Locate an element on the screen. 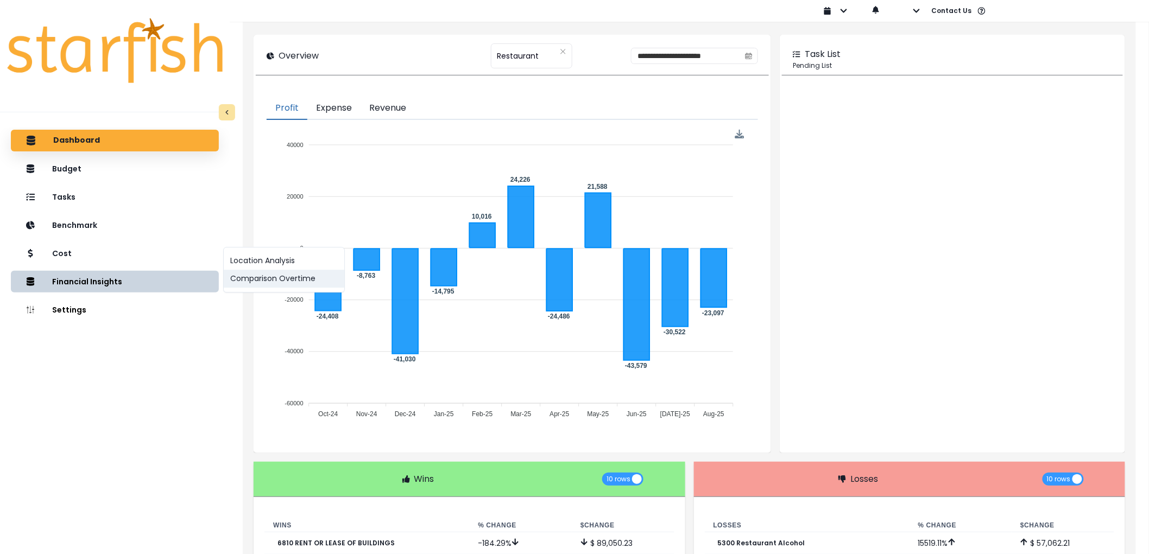 This screenshot has height=554, width=1149. button: Cost is located at coordinates (115, 254).